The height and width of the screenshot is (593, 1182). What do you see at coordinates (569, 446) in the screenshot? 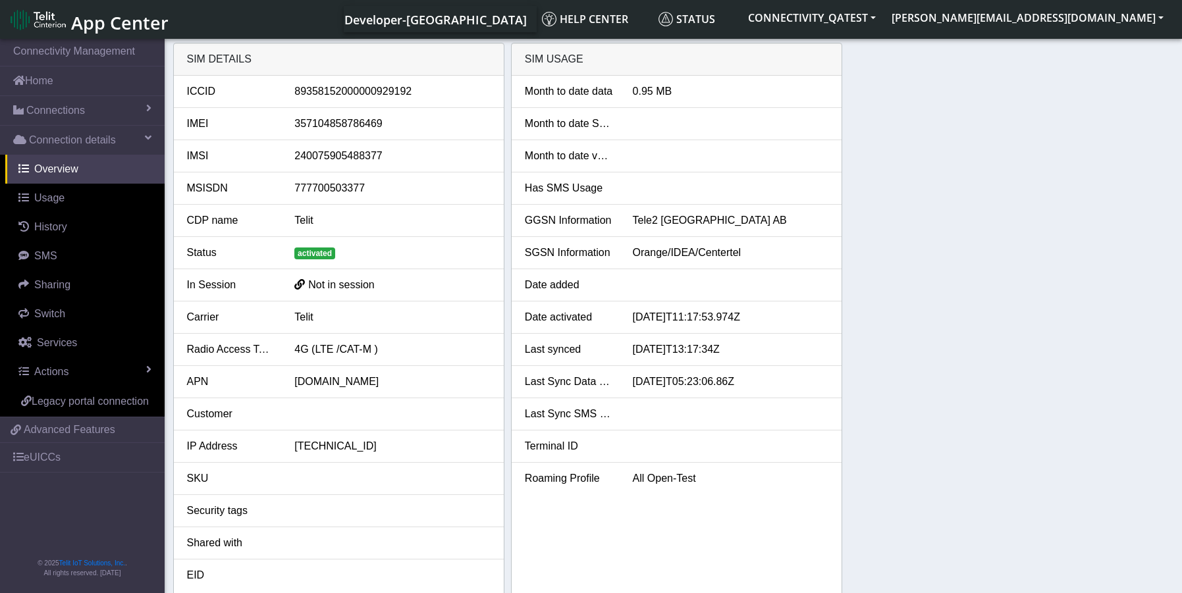
I see `div: Terminal ID` at bounding box center [569, 446].